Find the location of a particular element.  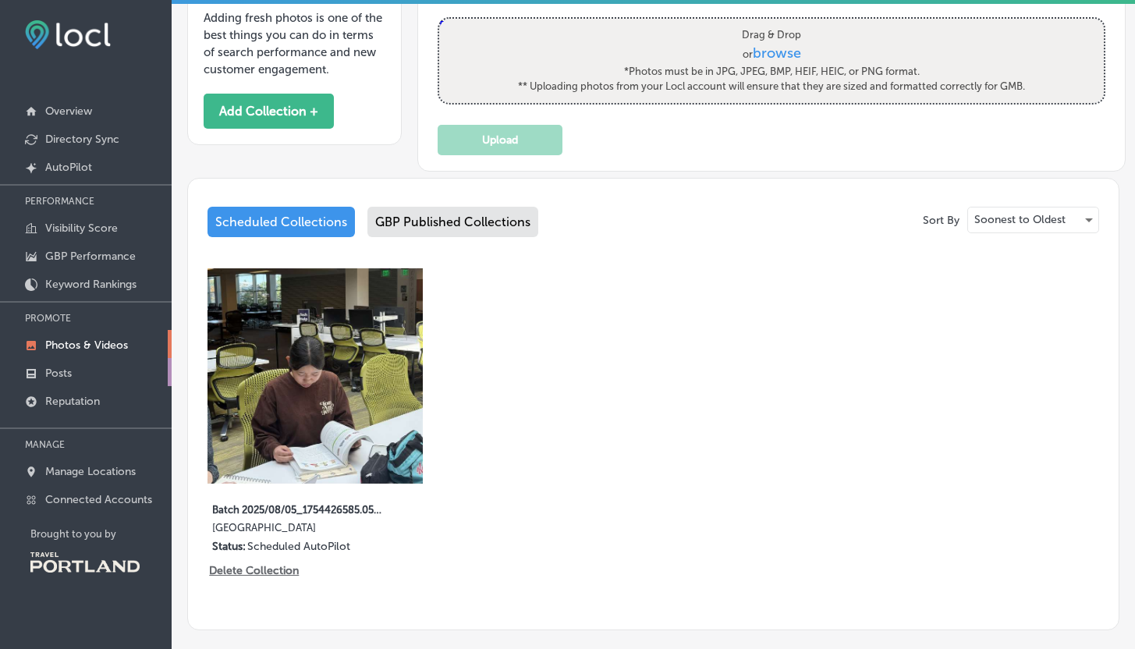

button: Upload is located at coordinates (500, 140).